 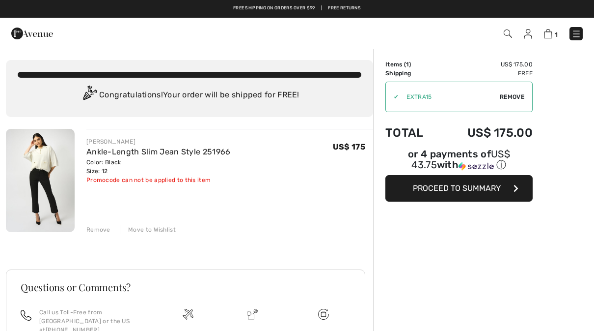 I want to click on img: Search, so click(x=508, y=33).